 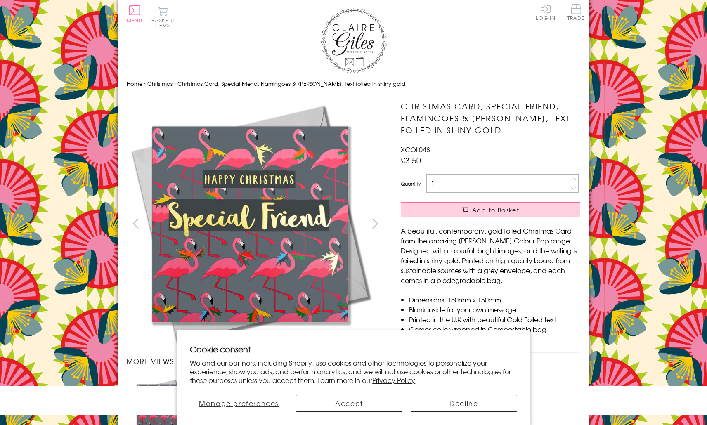 What do you see at coordinates (496, 210) in the screenshot?
I see `span: Add to Basket` at bounding box center [496, 210].